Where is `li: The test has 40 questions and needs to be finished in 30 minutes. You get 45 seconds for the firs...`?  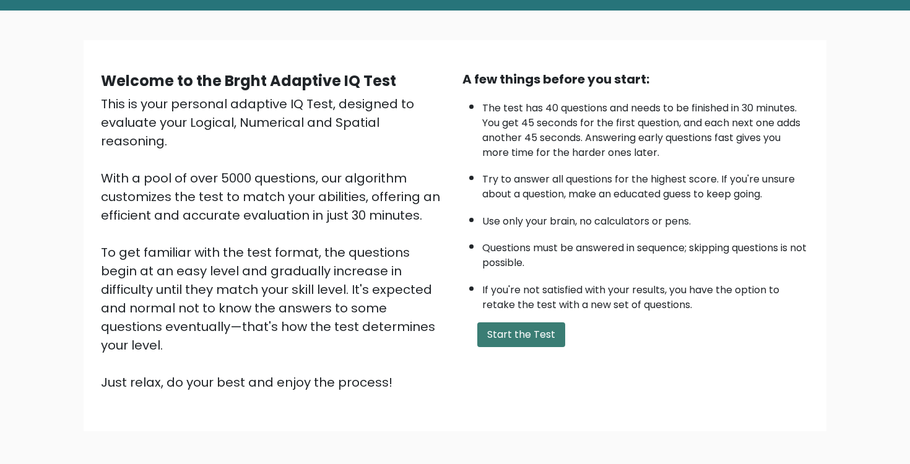 li: The test has 40 questions and needs to be finished in 30 minutes. You get 45 seconds for the firs... is located at coordinates (645, 127).